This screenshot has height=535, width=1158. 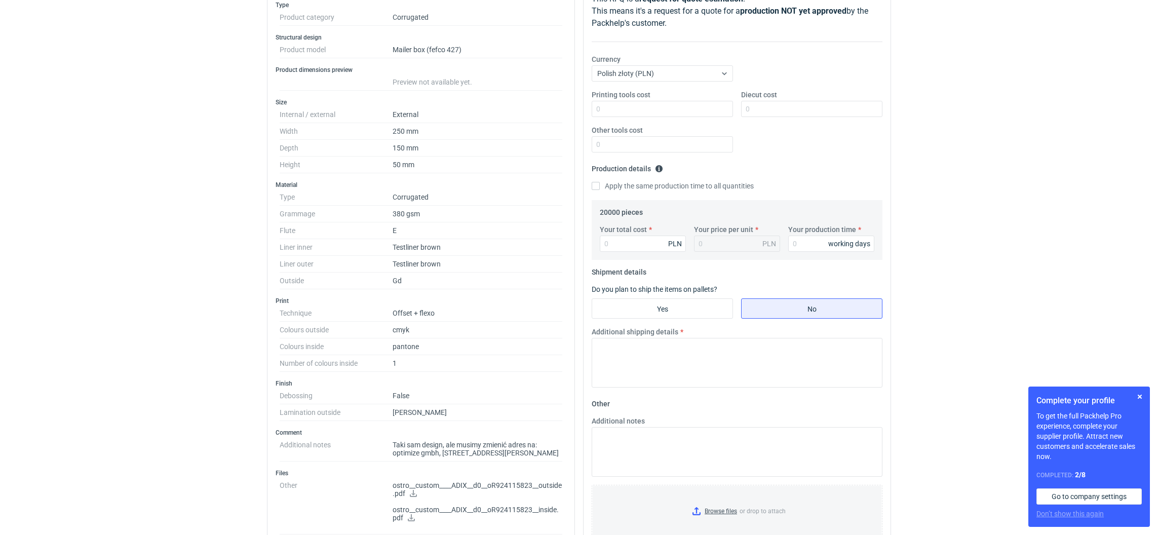 What do you see at coordinates (759, 95) in the screenshot?
I see `label: Diecut cost` at bounding box center [759, 95].